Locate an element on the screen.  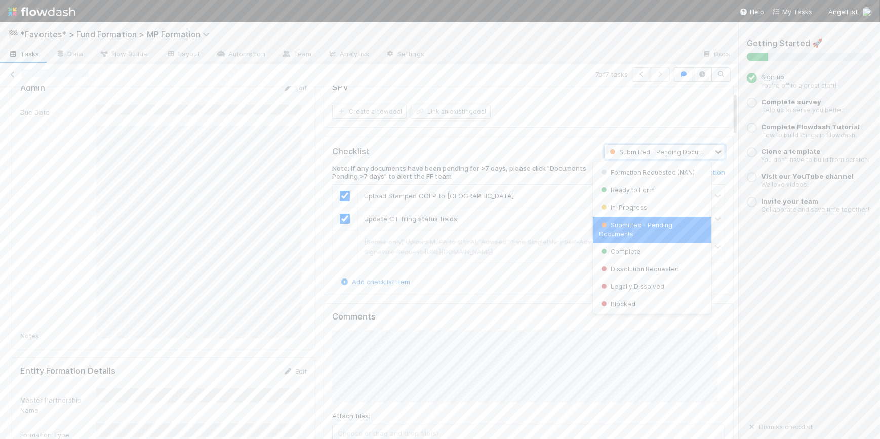
a: Docs is located at coordinates (716, 55).